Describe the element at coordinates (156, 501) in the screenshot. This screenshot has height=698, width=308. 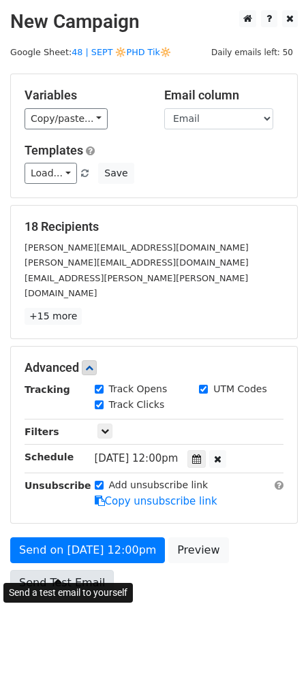
I see `a: Copy unsubscribe link` at that location.